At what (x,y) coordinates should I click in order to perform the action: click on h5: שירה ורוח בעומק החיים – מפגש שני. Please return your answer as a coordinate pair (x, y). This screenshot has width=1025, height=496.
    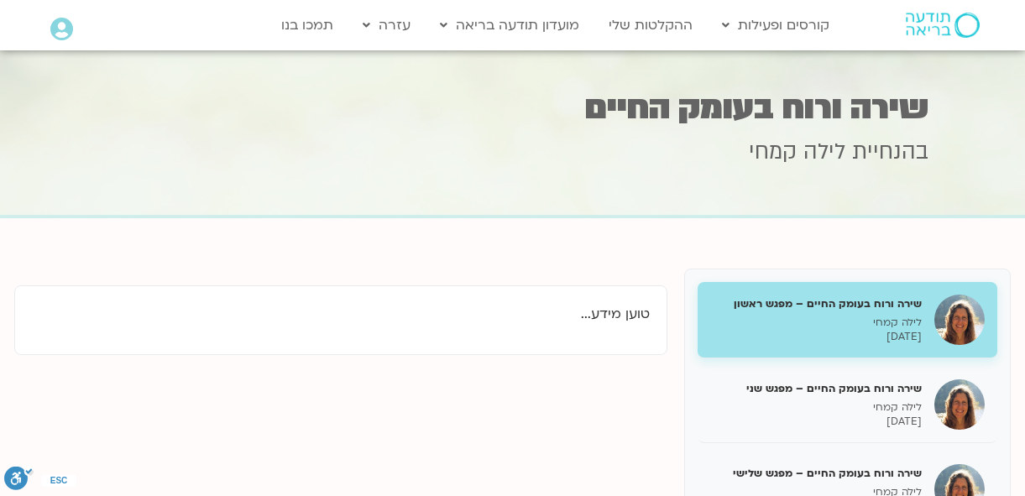
    Looking at the image, I should click on (816, 389).